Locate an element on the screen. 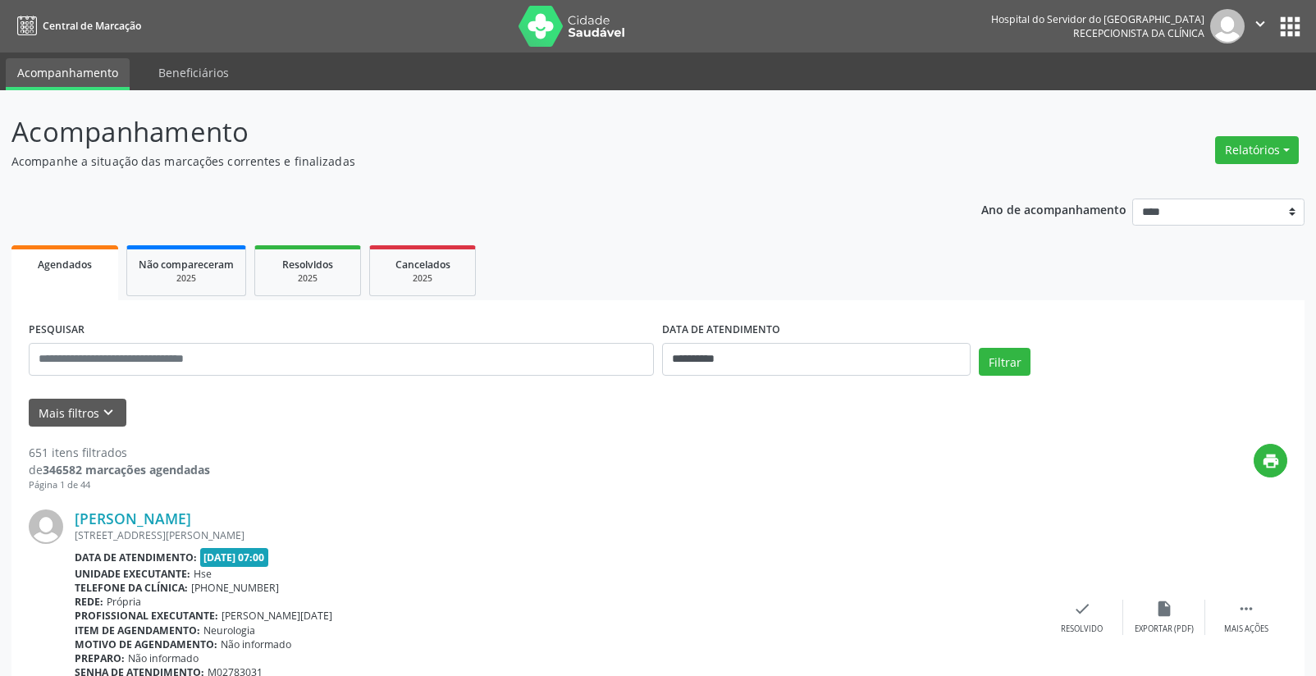  span: Recepcionista da clínica is located at coordinates (1138, 33).